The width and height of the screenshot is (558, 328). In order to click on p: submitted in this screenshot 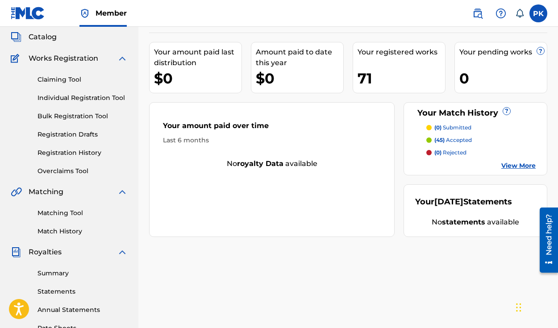, I will do `click(452, 128)`.